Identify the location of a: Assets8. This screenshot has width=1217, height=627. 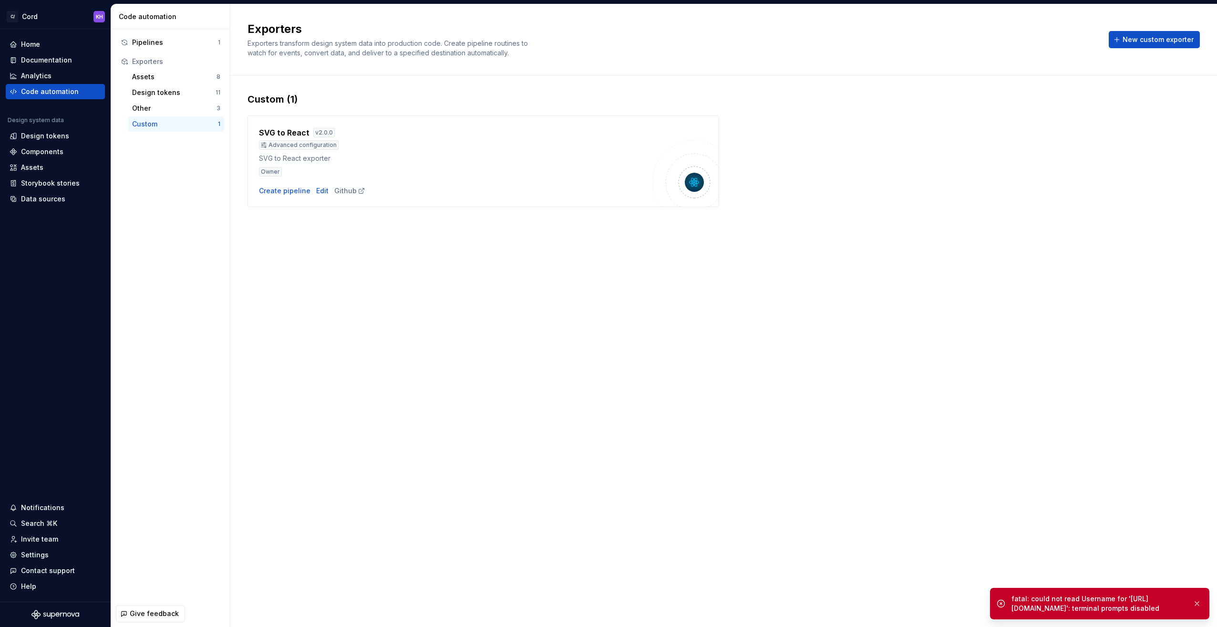
(176, 77).